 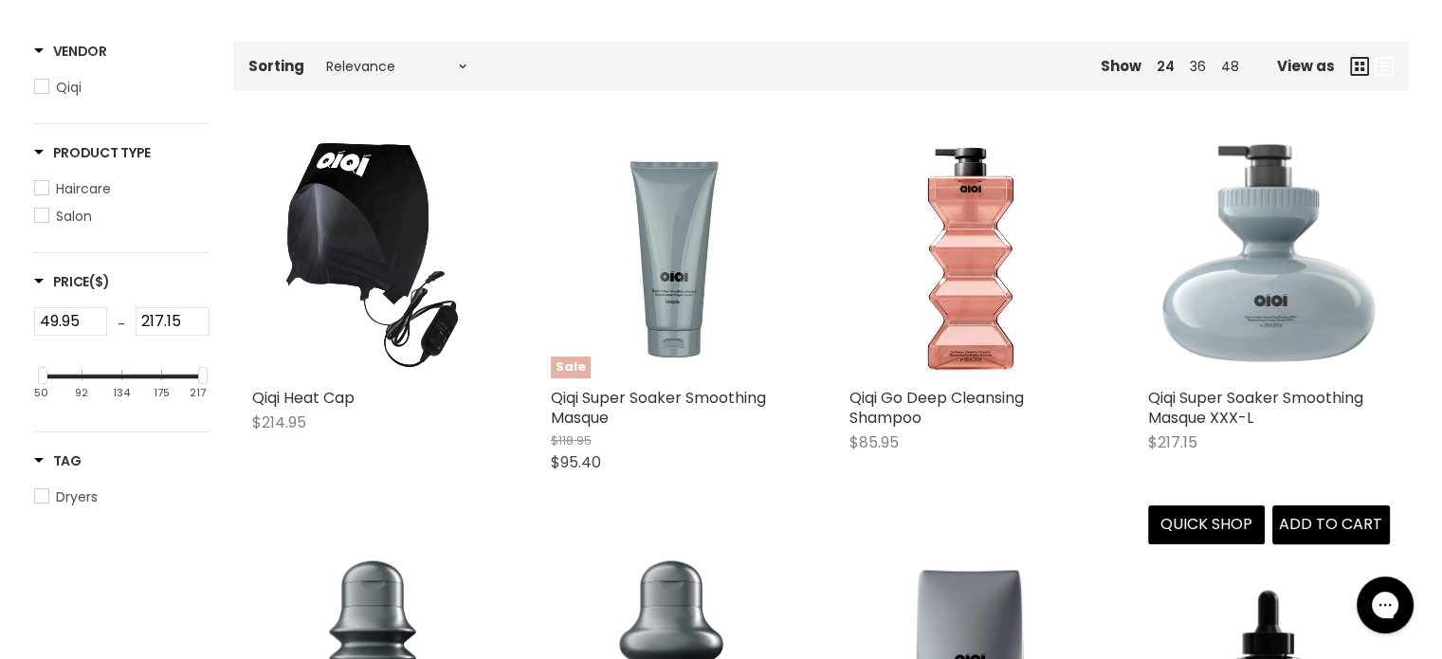 What do you see at coordinates (121, 497) in the screenshot?
I see `a: Dryers` at bounding box center [121, 497].